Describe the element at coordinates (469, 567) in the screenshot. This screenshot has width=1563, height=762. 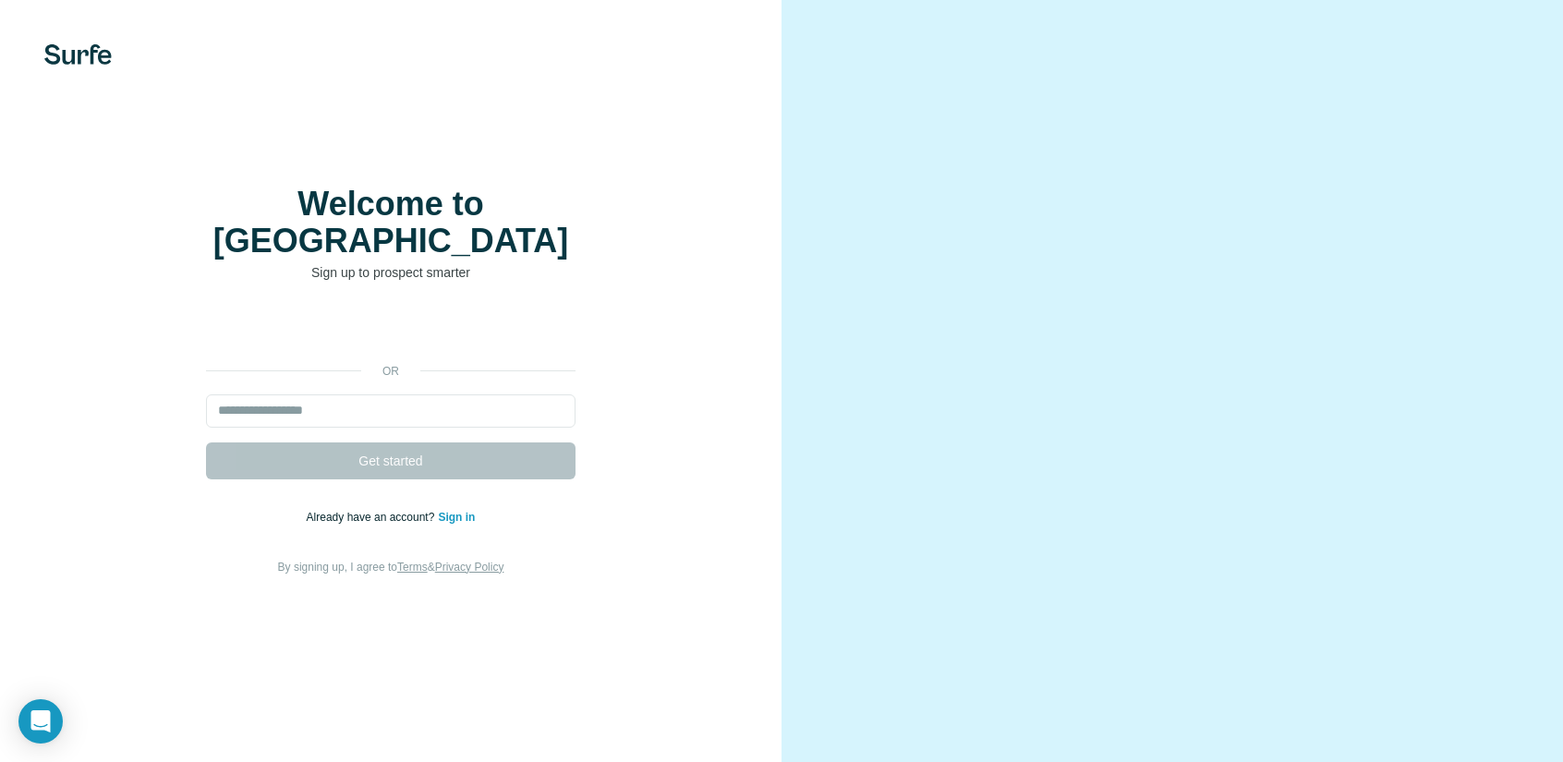
I see `a: Privacy Policy` at that location.